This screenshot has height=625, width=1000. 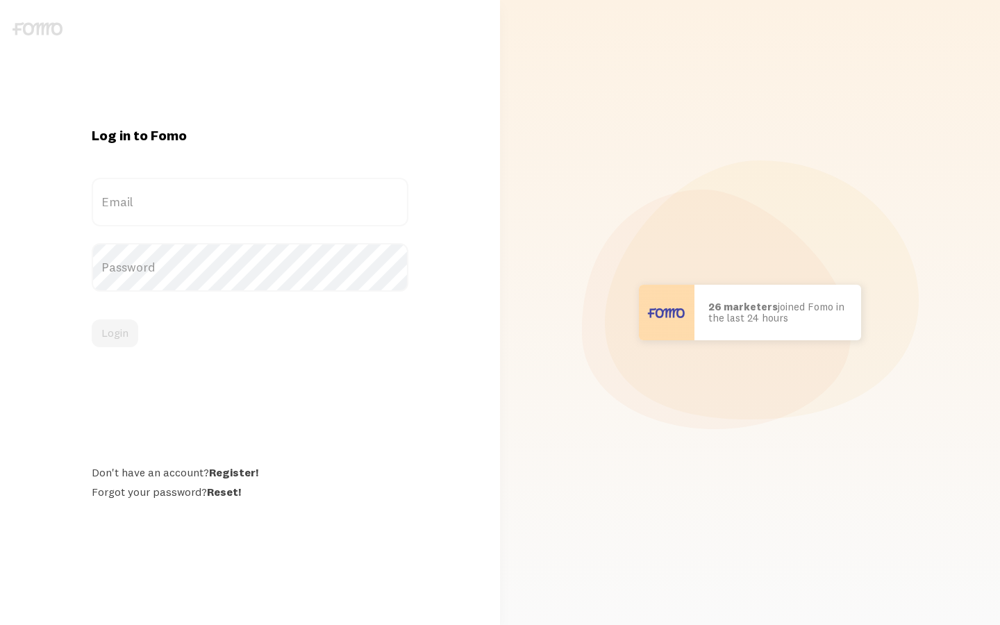 What do you see at coordinates (38, 28) in the screenshot?
I see `img: fomo-logo-gray-b99e0e8ada9f9040e2984d0d95b3b12da0074ffd48d1e5cb62ac37fc77b0b268.svg` at bounding box center [38, 28].